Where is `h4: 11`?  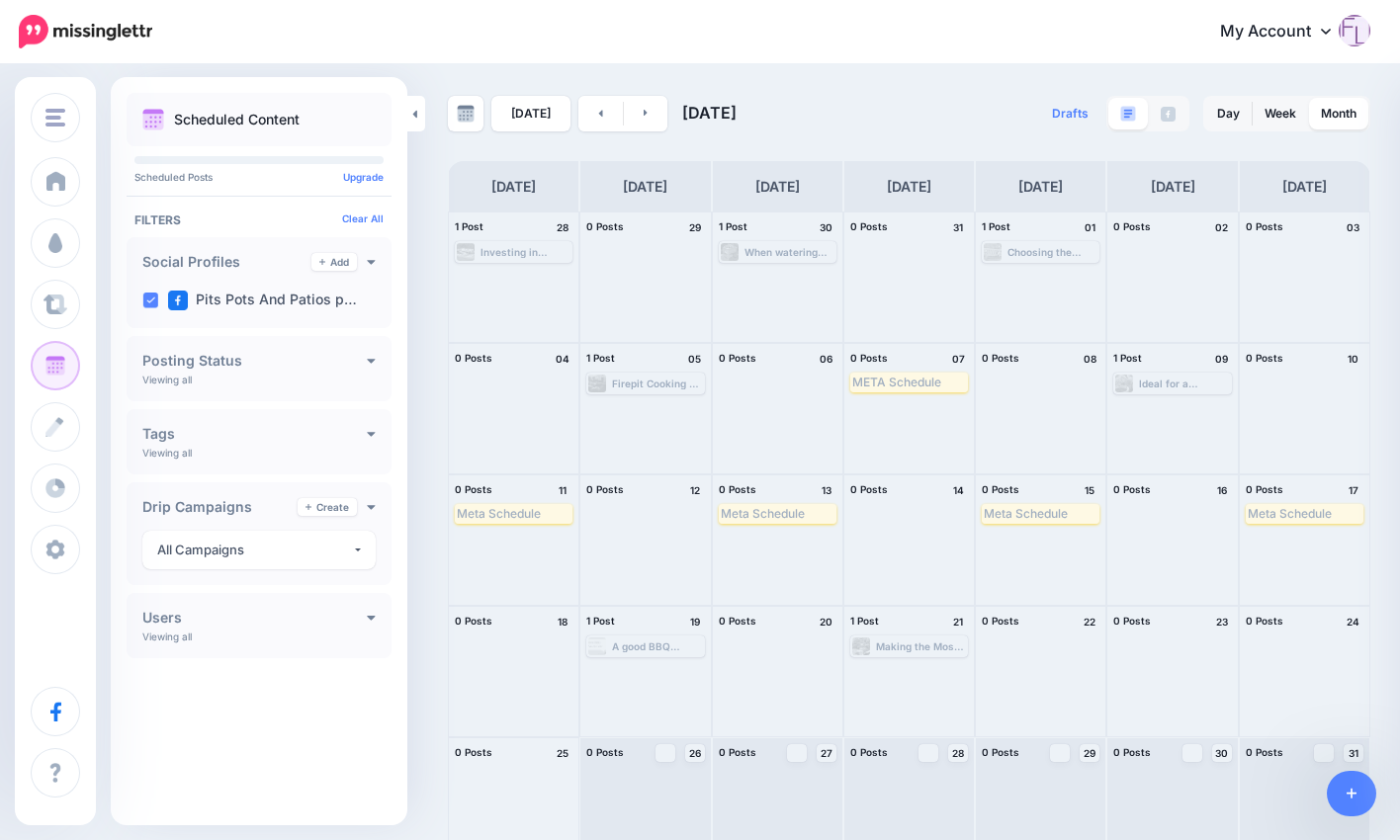
h4: 11 is located at coordinates (563, 490).